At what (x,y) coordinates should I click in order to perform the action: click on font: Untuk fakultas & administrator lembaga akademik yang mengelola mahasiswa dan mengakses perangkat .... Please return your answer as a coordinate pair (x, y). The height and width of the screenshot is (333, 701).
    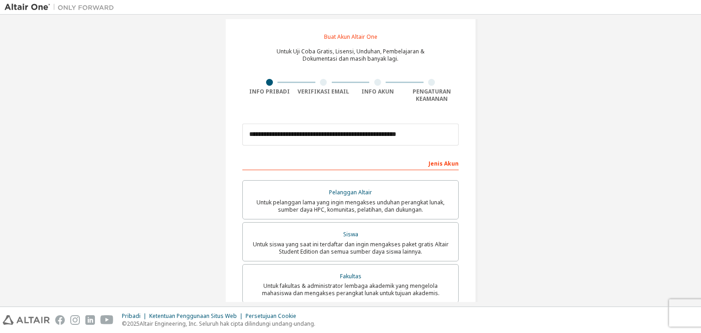
    Looking at the image, I should click on (350, 289).